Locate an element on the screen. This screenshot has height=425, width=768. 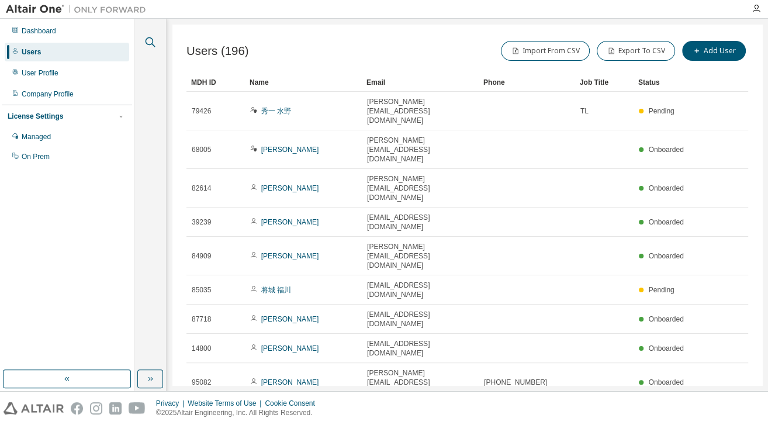
span: 39239 is located at coordinates (201, 222).